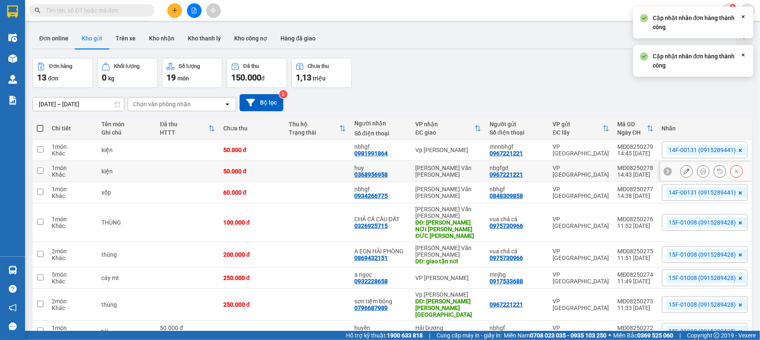 Image resolution: width=760 pixels, height=340 pixels. I want to click on div: 0932228658, so click(371, 282).